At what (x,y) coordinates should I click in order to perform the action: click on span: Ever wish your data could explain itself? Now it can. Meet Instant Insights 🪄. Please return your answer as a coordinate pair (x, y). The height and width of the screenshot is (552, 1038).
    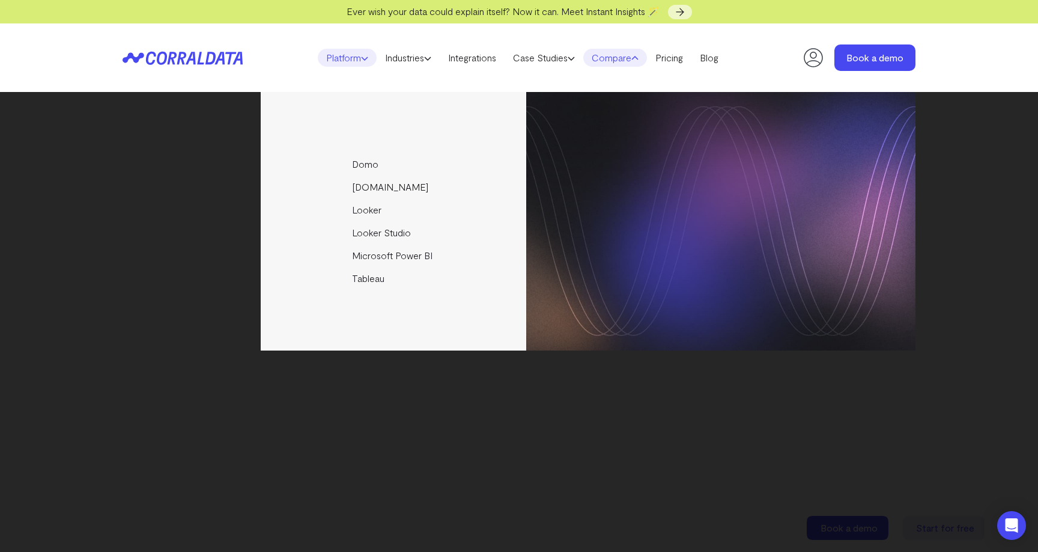
    Looking at the image, I should click on (503, 11).